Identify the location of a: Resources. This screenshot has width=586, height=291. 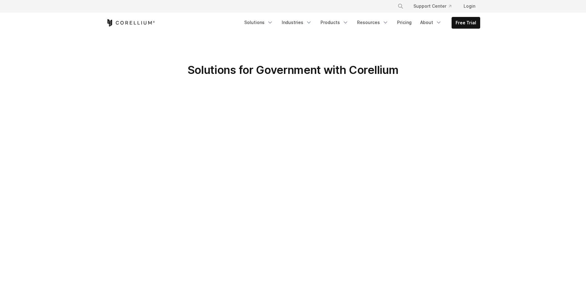
(373, 22).